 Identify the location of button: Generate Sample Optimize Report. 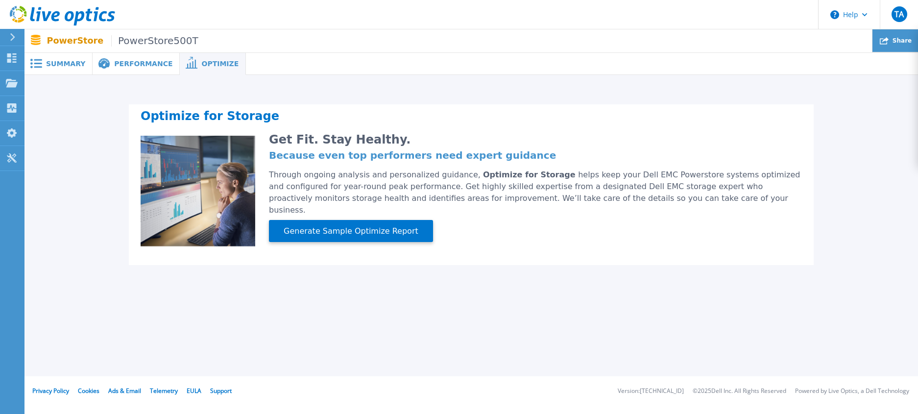
(351, 231).